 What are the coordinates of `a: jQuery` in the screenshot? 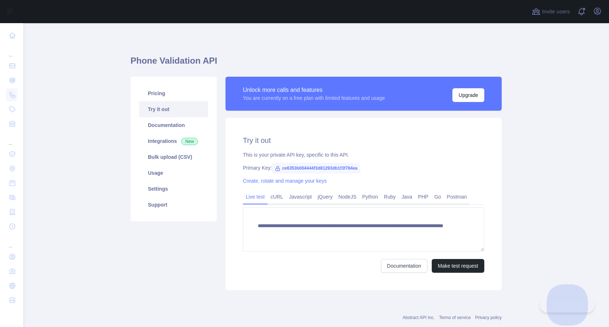 It's located at (325, 197).